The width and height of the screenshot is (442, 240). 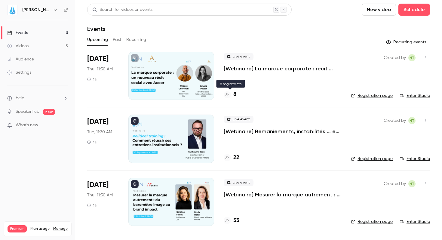 I want to click on div: Sep 25 Thu, 11:30 AM (Europe/Paris), so click(x=103, y=76).